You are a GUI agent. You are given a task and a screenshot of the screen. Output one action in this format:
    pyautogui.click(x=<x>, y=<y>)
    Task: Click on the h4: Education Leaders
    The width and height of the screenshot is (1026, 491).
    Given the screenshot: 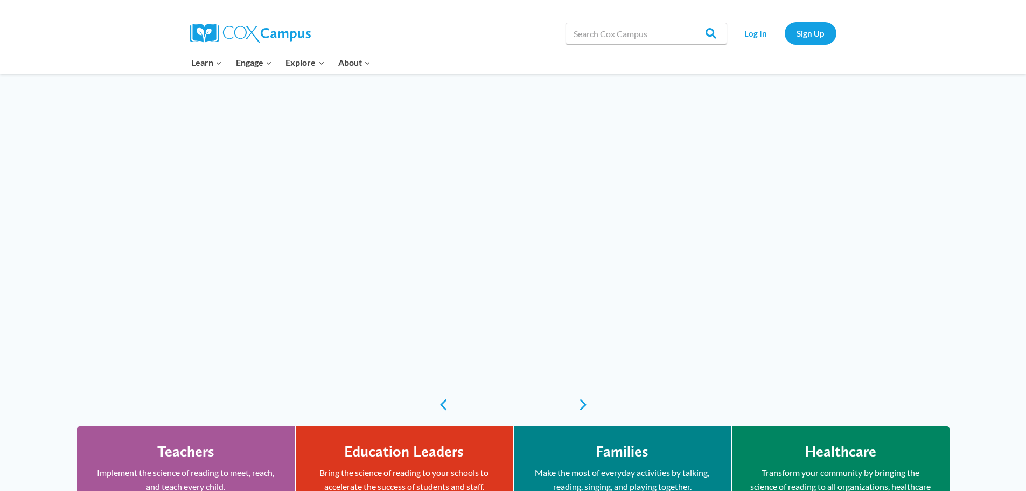 What is the action you would take?
    pyautogui.click(x=404, y=451)
    